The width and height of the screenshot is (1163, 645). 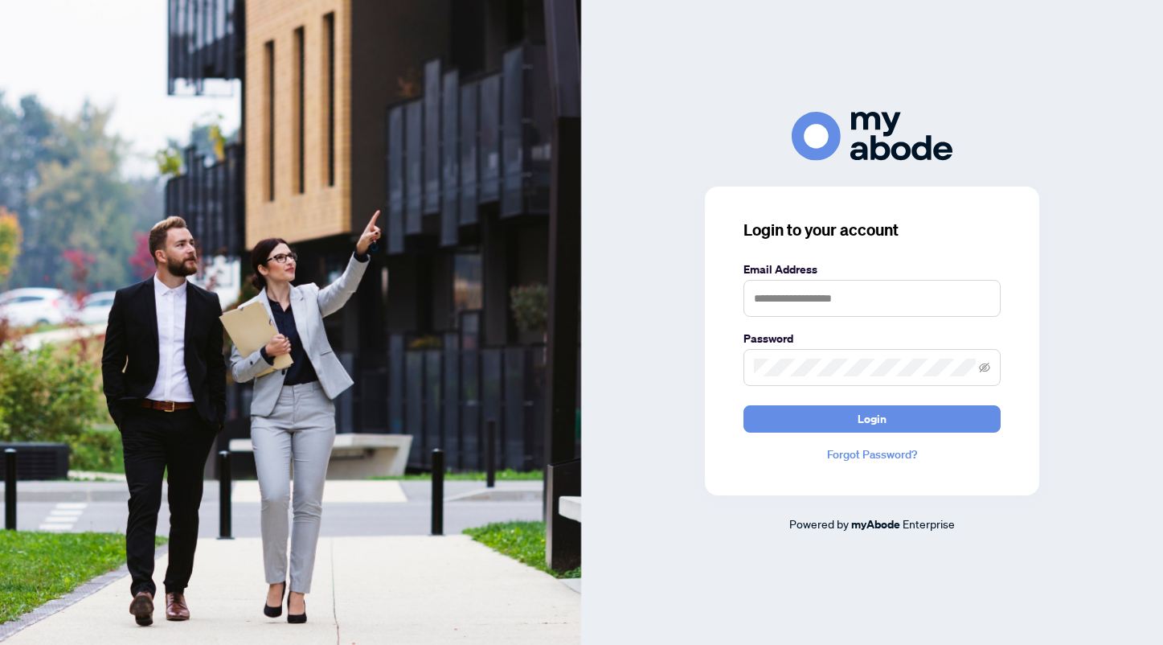 What do you see at coordinates (929, 523) in the screenshot?
I see `span: Enterprise` at bounding box center [929, 523].